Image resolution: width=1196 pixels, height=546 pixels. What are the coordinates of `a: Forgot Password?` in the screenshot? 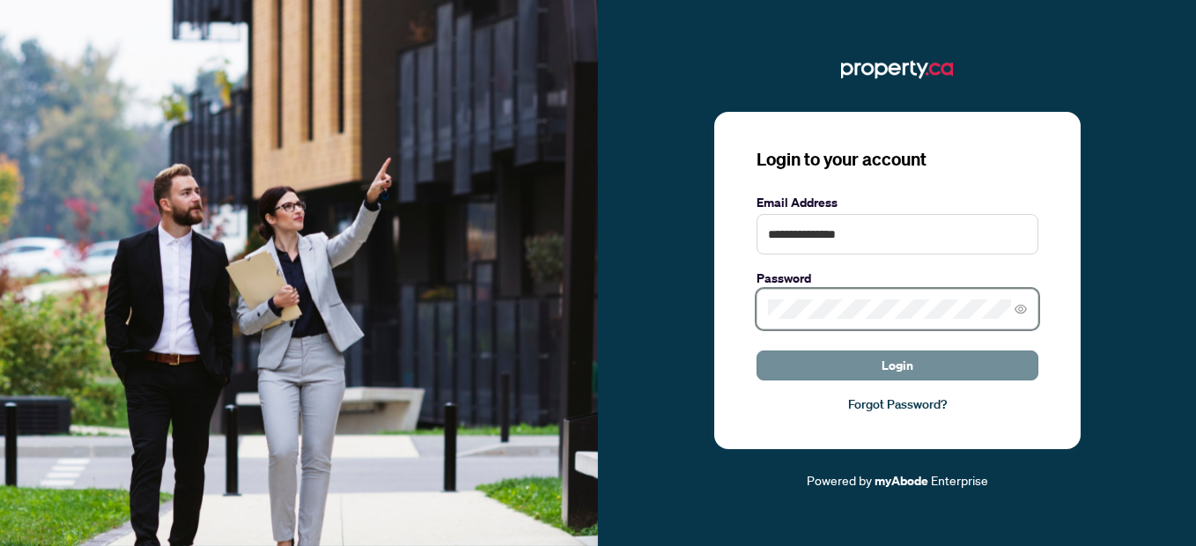 It's located at (898, 404).